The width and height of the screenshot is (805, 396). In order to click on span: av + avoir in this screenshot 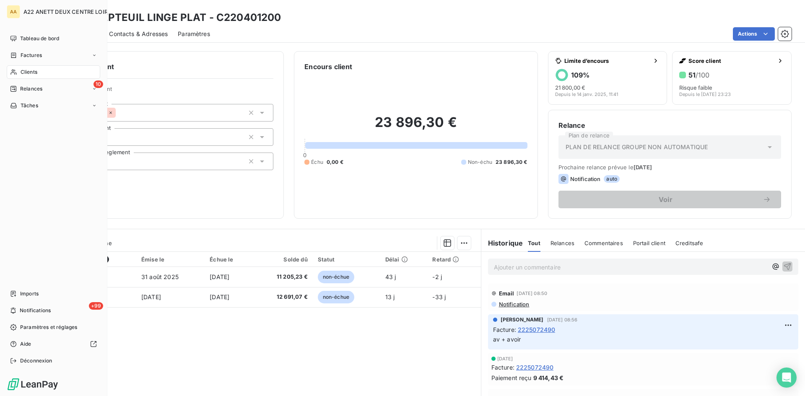, I will do `click(507, 339)`.